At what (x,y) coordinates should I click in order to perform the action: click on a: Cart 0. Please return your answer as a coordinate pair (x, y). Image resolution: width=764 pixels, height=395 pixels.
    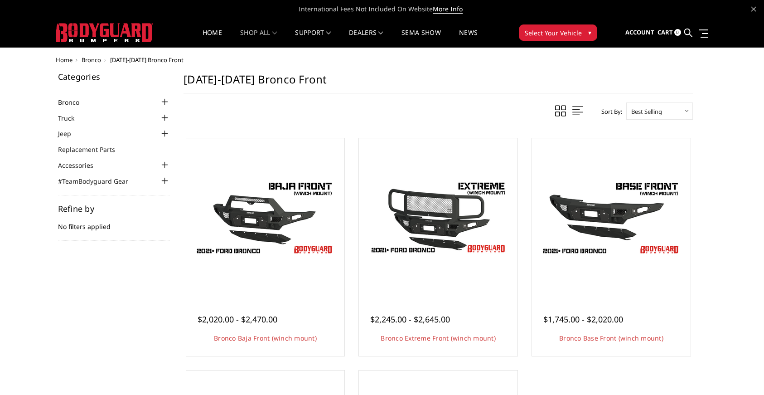
    Looking at the image, I should click on (670, 33).